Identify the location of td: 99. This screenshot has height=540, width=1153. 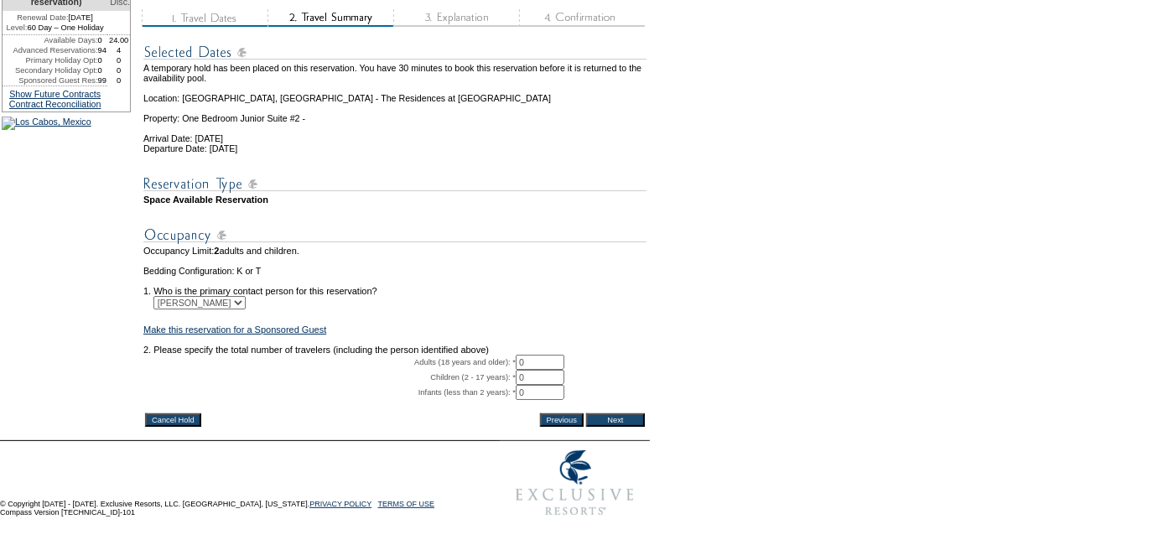
(103, 80).